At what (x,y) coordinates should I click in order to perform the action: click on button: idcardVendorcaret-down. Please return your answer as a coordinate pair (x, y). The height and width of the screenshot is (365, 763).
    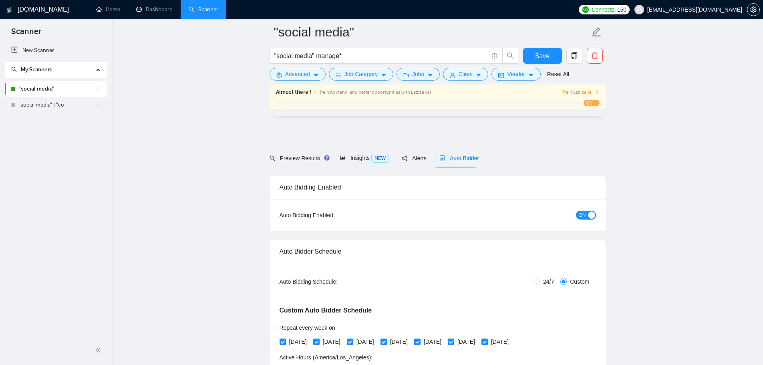
    Looking at the image, I should click on (516, 74).